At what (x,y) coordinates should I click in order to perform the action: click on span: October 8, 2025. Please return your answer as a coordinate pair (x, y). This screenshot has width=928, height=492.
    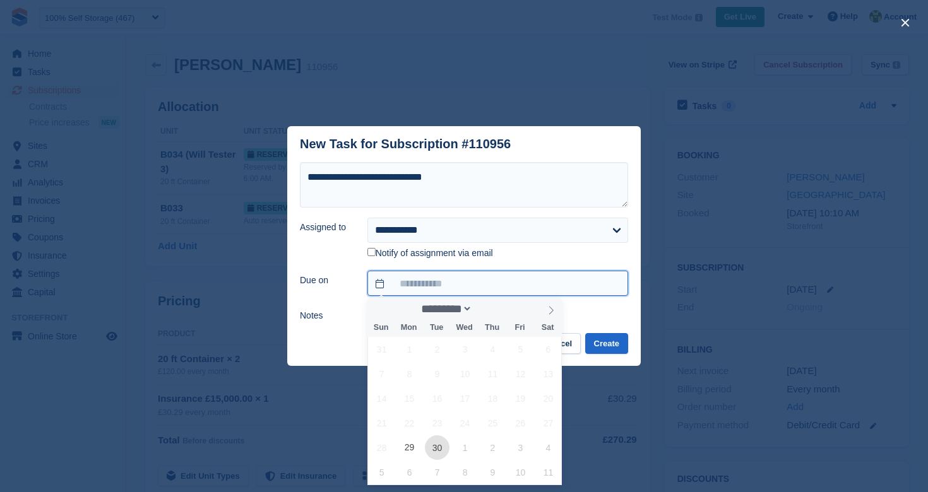
    Looking at the image, I should click on (465, 472).